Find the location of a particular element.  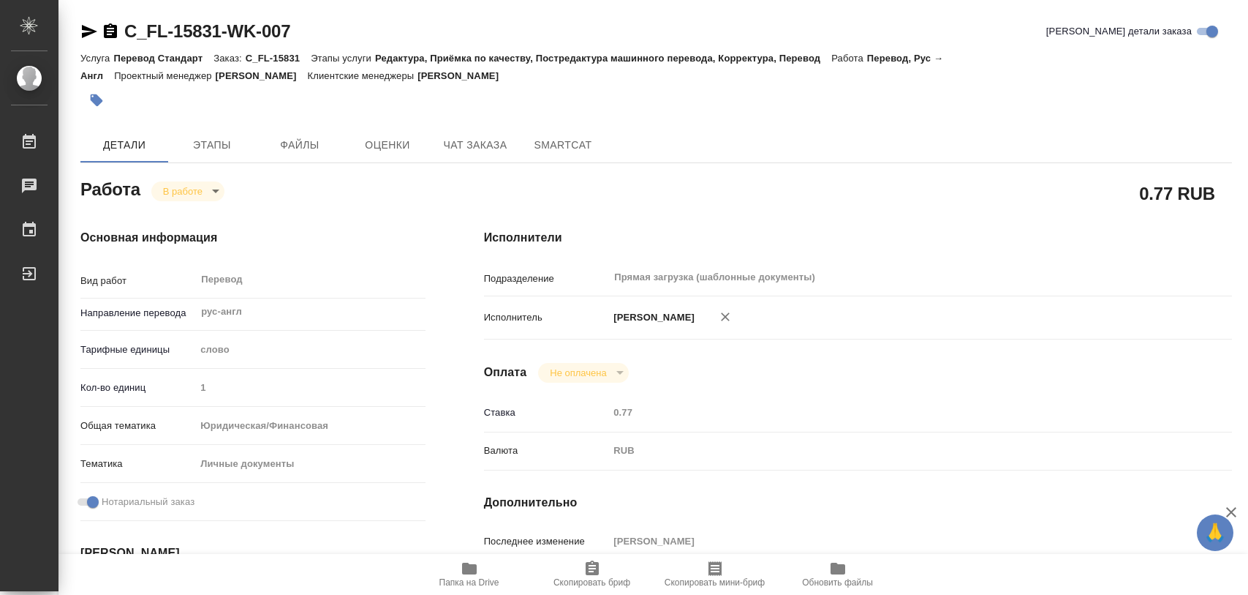

p: Последнее изменение is located at coordinates (546, 541).